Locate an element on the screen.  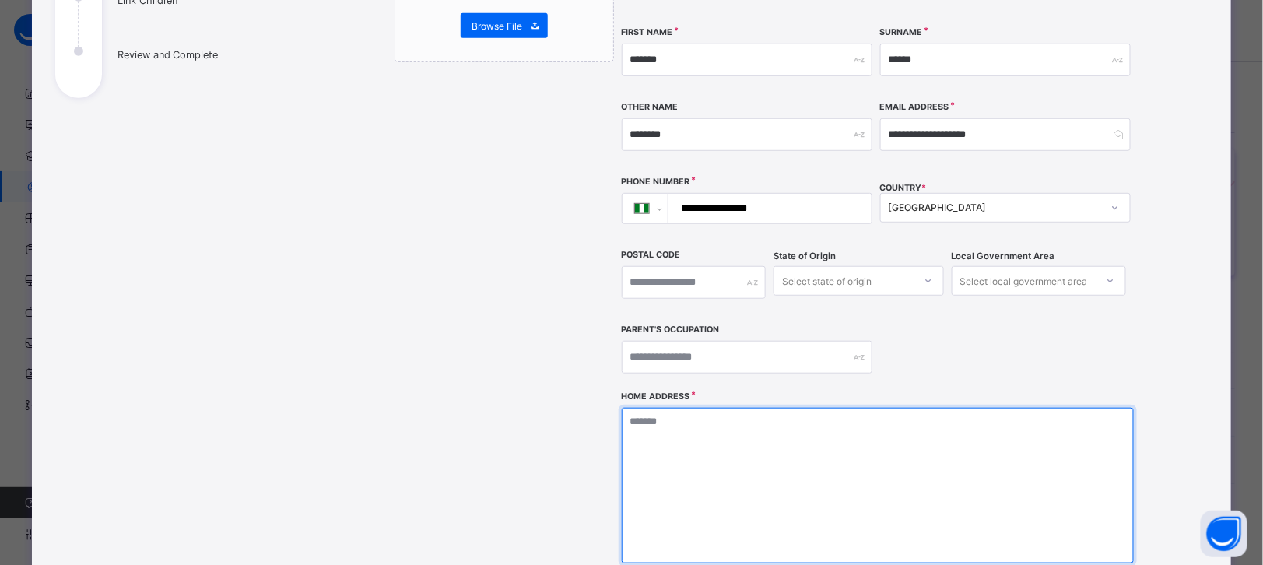
label: Phone Number is located at coordinates (656, 181).